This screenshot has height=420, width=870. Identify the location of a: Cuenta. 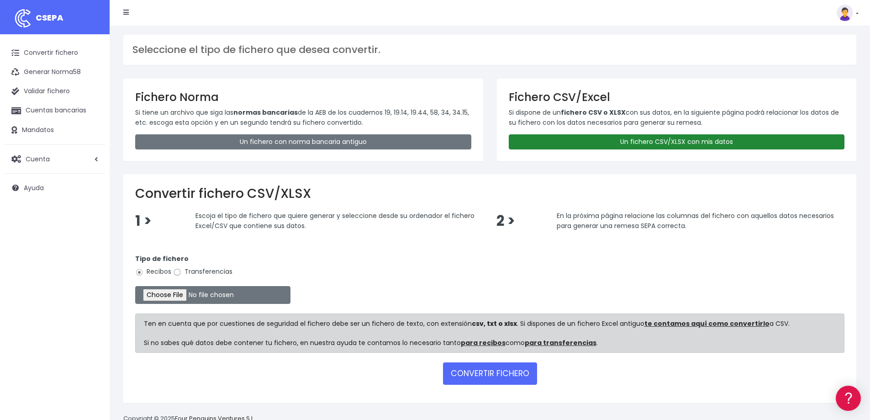
(55, 159).